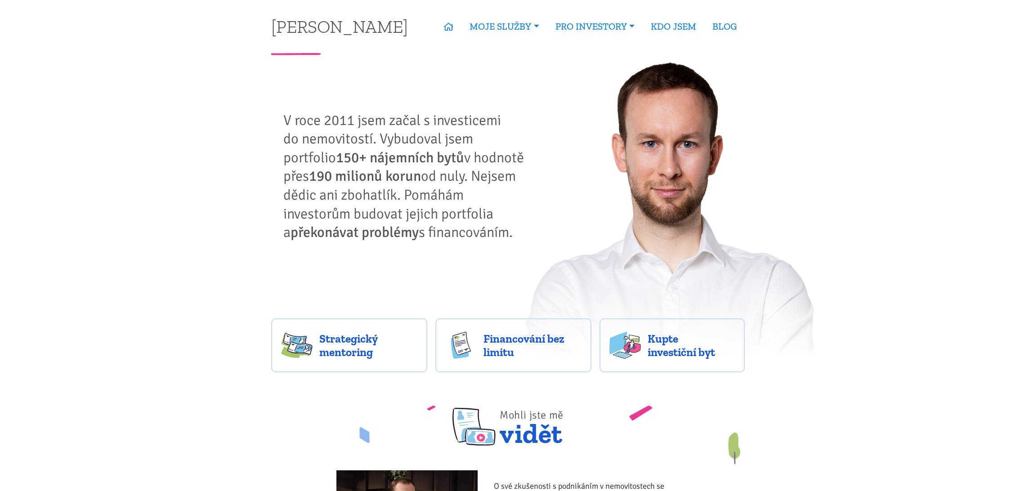 The height and width of the screenshot is (491, 1016). I want to click on a: Strategický mentoring, so click(349, 345).